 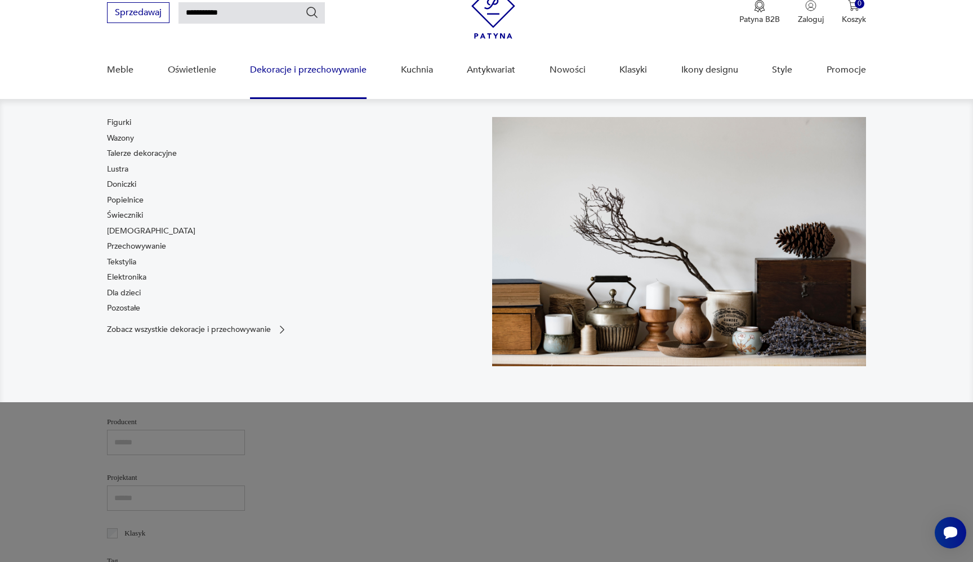 I want to click on a: Klasyki, so click(x=633, y=70).